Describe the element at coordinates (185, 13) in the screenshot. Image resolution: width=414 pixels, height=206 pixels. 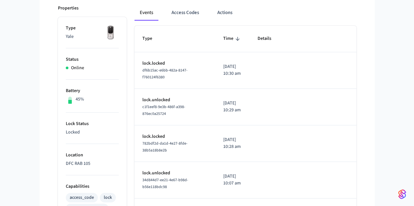
I see `button: Access Codes` at that location.